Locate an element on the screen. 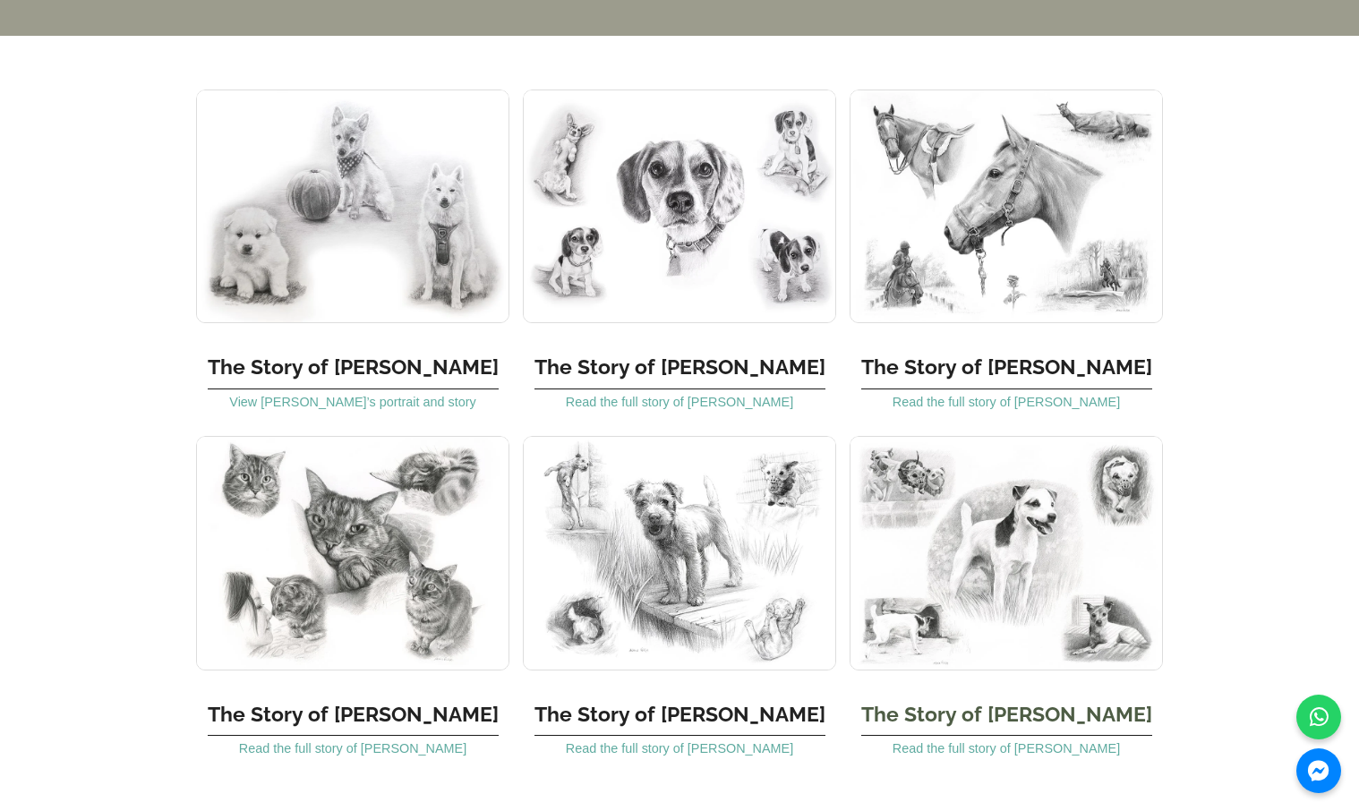 The image size is (1359, 811). img: Khona – Realistic Pencil Dog Life Story Portrait Portrait is located at coordinates (353, 206).